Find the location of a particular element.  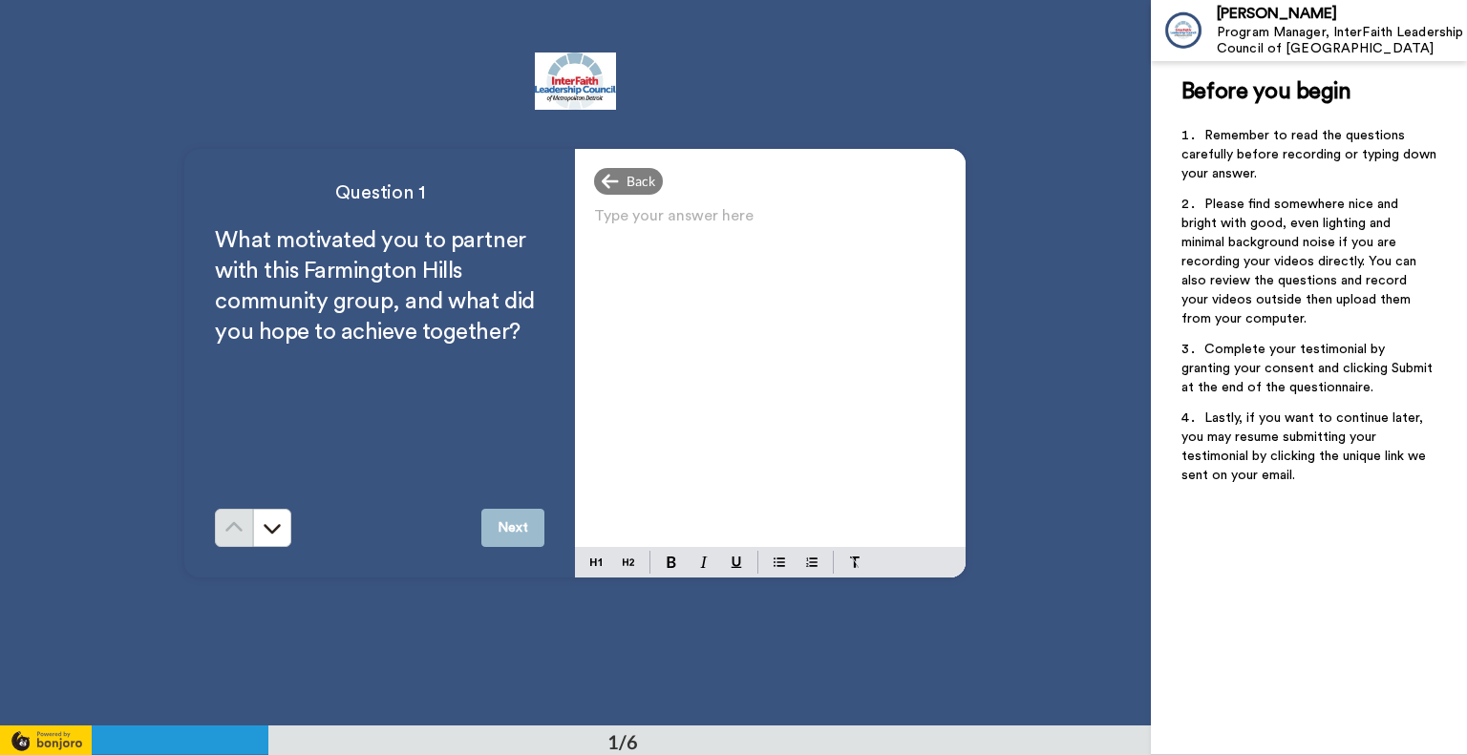

div: Back is located at coordinates (628, 181).